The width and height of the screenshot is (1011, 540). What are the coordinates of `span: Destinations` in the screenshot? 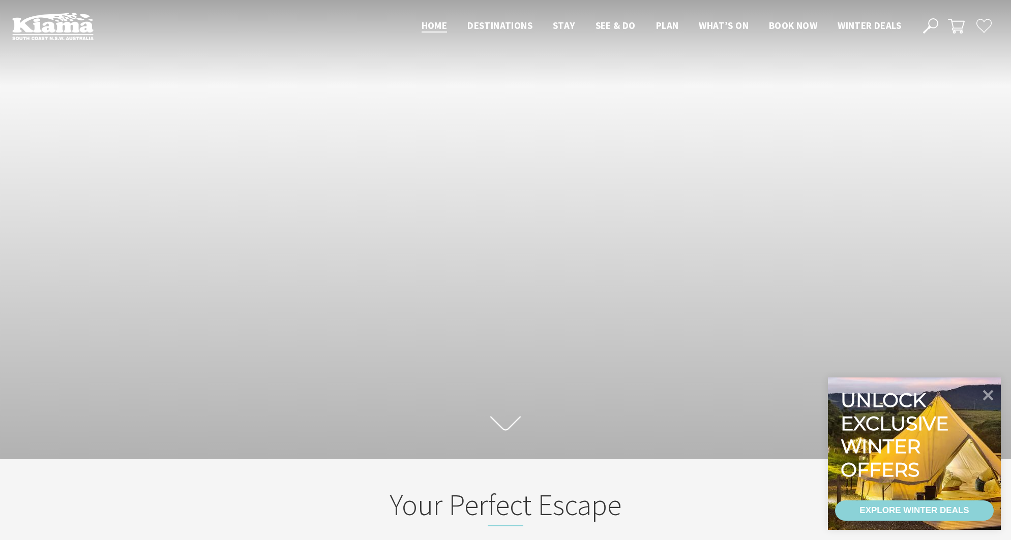 It's located at (500, 25).